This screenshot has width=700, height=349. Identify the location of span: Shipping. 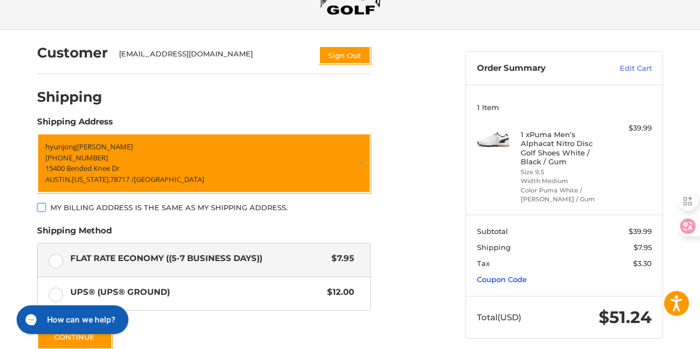
(493, 247).